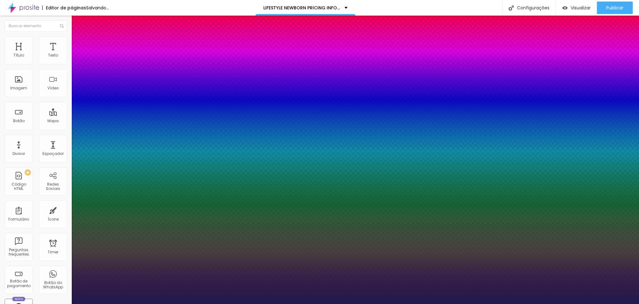 The height and width of the screenshot is (304, 639). I want to click on span: Publicar, so click(615, 8).